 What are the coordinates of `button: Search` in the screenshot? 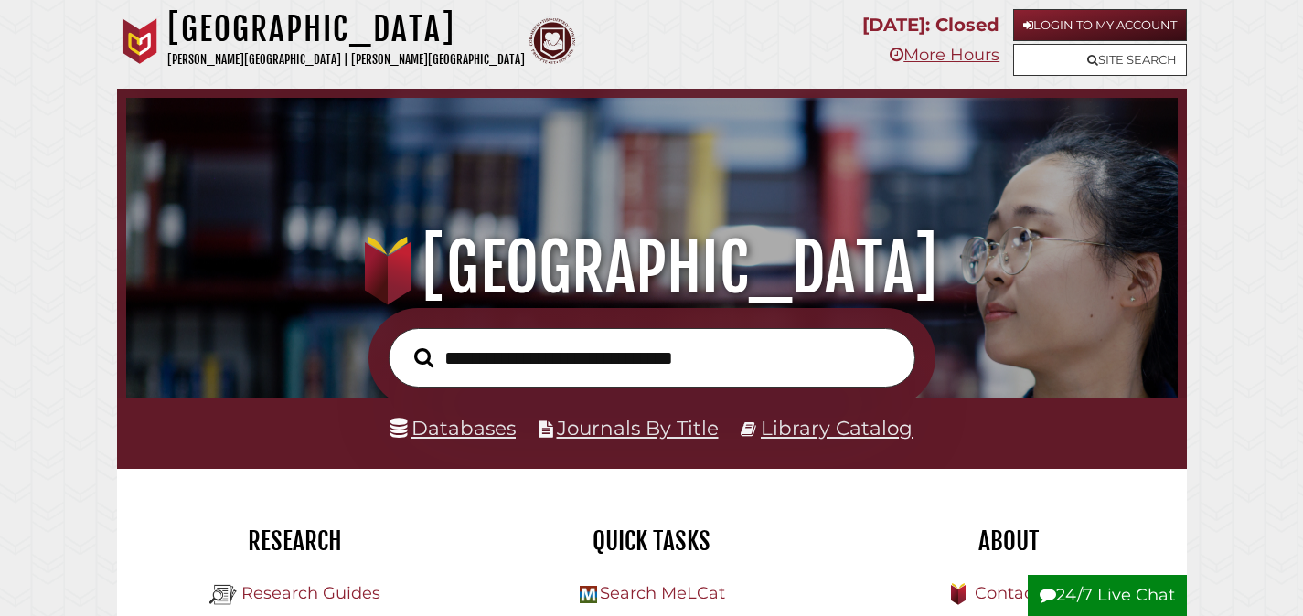 It's located at (423, 357).